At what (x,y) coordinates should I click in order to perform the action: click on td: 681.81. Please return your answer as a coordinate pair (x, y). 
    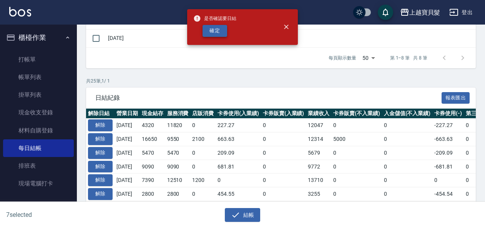
    Looking at the image, I should click on (238, 167).